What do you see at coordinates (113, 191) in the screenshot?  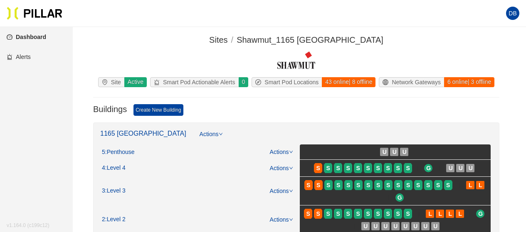 I see `div: 3` at bounding box center [113, 191].